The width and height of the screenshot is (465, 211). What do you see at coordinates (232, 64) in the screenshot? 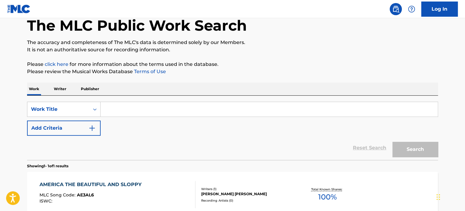
I see `p: Please for more information about the terms used in the database.` at bounding box center [232, 64].